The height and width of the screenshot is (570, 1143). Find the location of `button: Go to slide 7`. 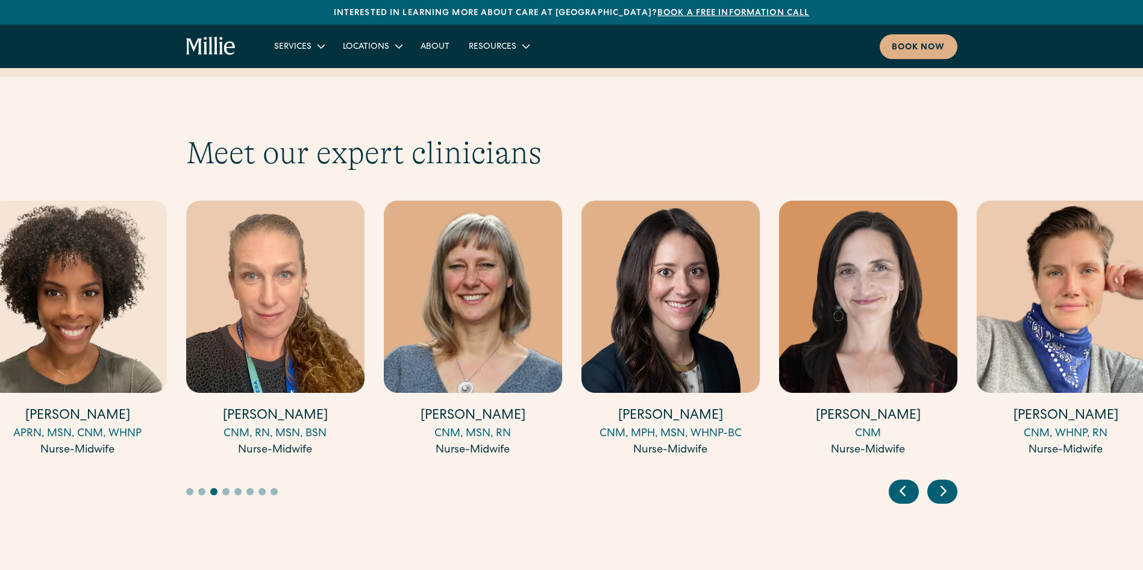

button: Go to slide 7 is located at coordinates (262, 492).